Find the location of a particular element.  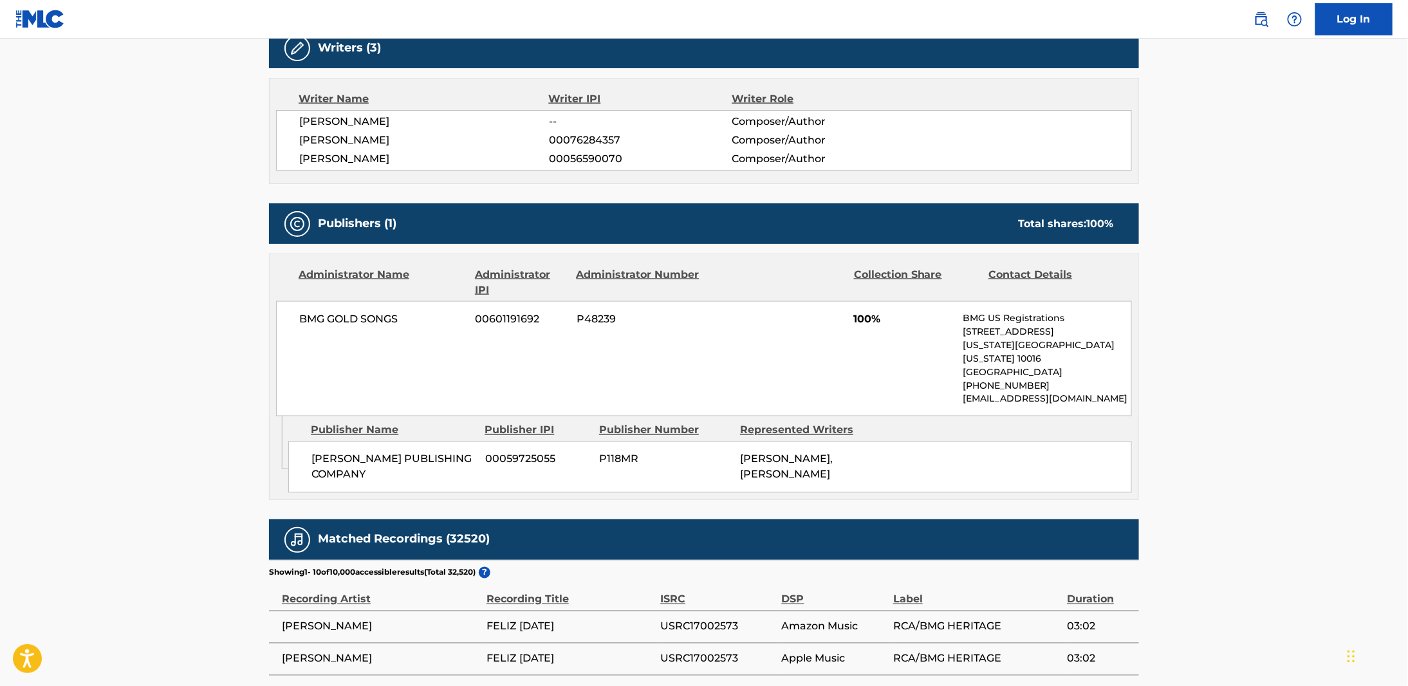

div: Administrator IPI is located at coordinates (521, 282).